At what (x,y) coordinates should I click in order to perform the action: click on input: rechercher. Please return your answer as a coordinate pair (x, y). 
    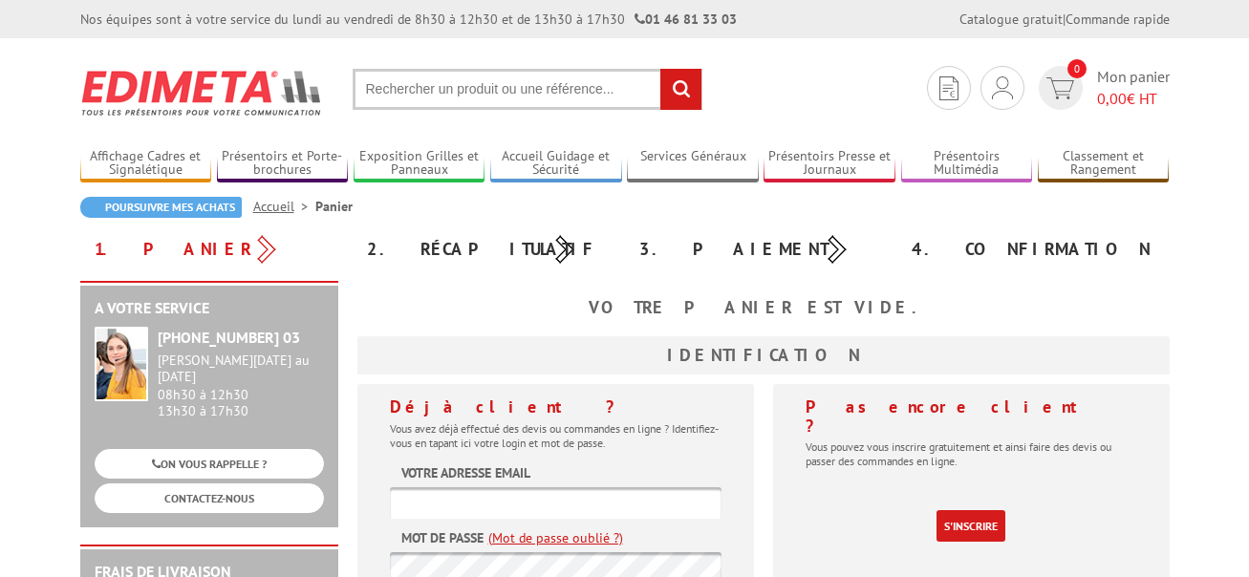
    Looking at the image, I should click on (680, 89).